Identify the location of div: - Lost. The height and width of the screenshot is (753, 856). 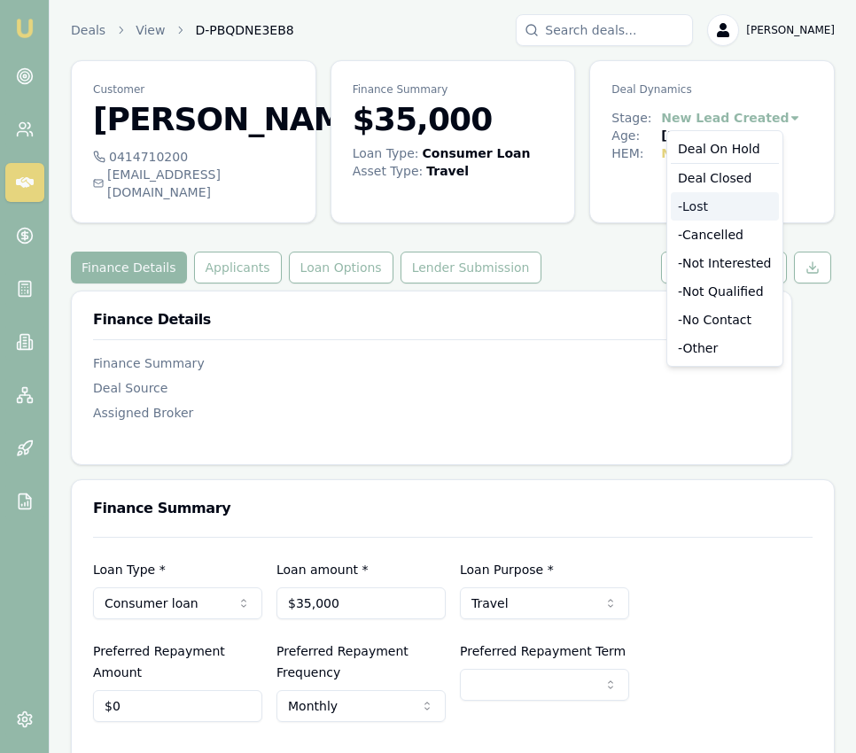
(725, 206).